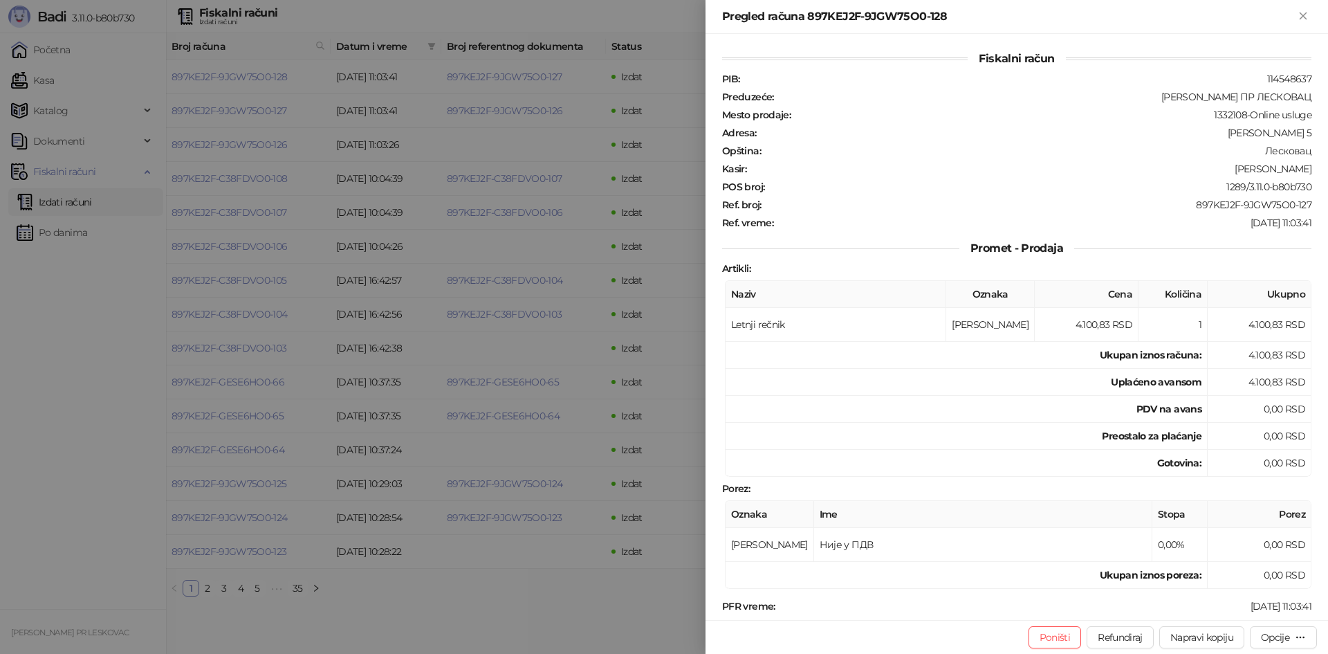  I want to click on div: Pregled računa 897KEJ2F-9JGW75O0-128, so click(1008, 17).